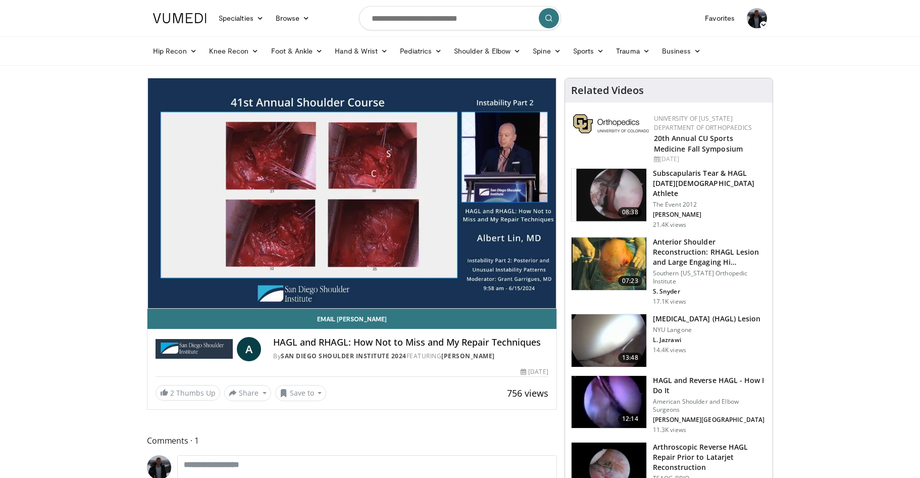 The width and height of the screenshot is (920, 478). Describe the element at coordinates (589, 51) in the screenshot. I see `a: Sports` at that location.